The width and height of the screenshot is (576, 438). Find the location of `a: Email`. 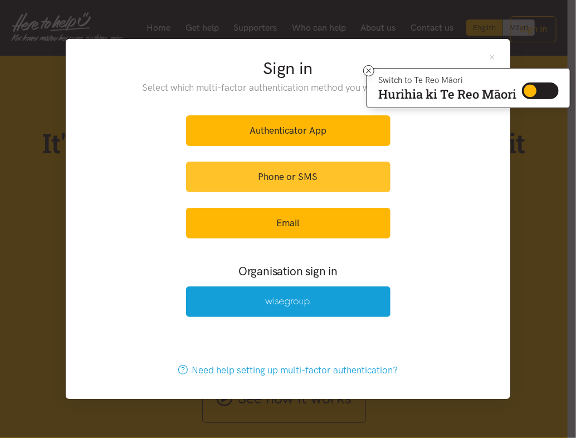

a: Email is located at coordinates (288, 223).